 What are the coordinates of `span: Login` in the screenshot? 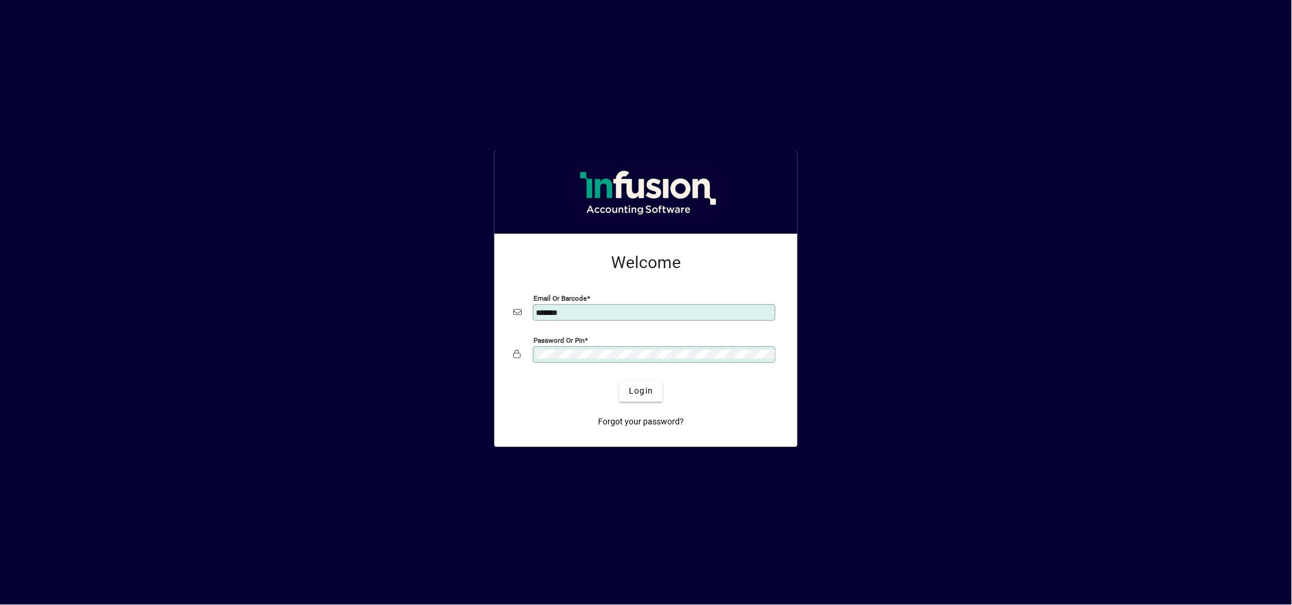 It's located at (641, 391).